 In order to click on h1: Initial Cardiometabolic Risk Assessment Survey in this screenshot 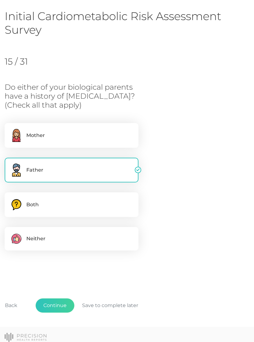, I will do `click(127, 23)`.